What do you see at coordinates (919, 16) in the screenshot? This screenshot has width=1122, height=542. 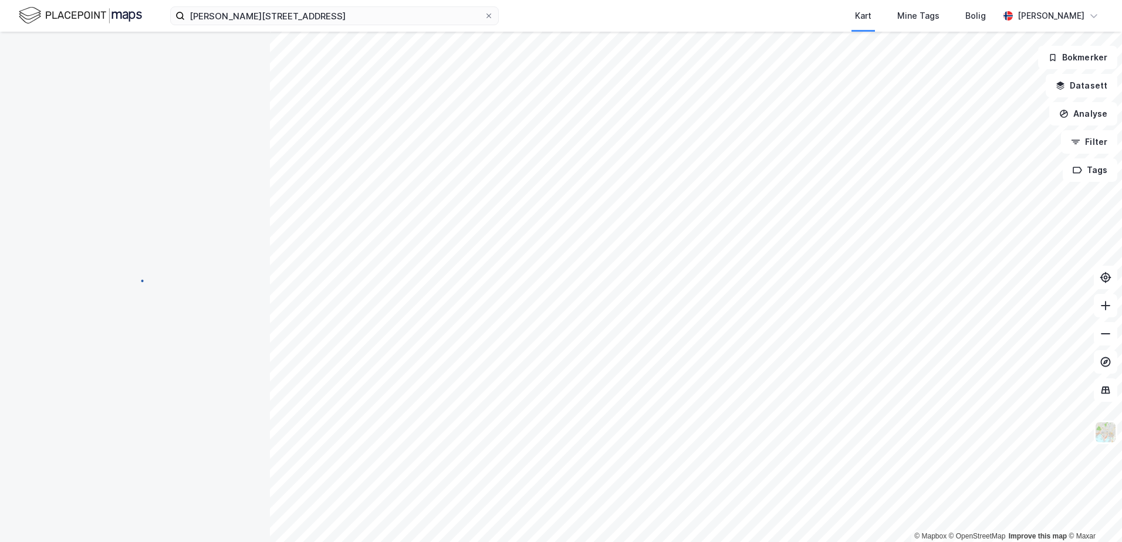 I see `div: Mine Tags` at bounding box center [919, 16].